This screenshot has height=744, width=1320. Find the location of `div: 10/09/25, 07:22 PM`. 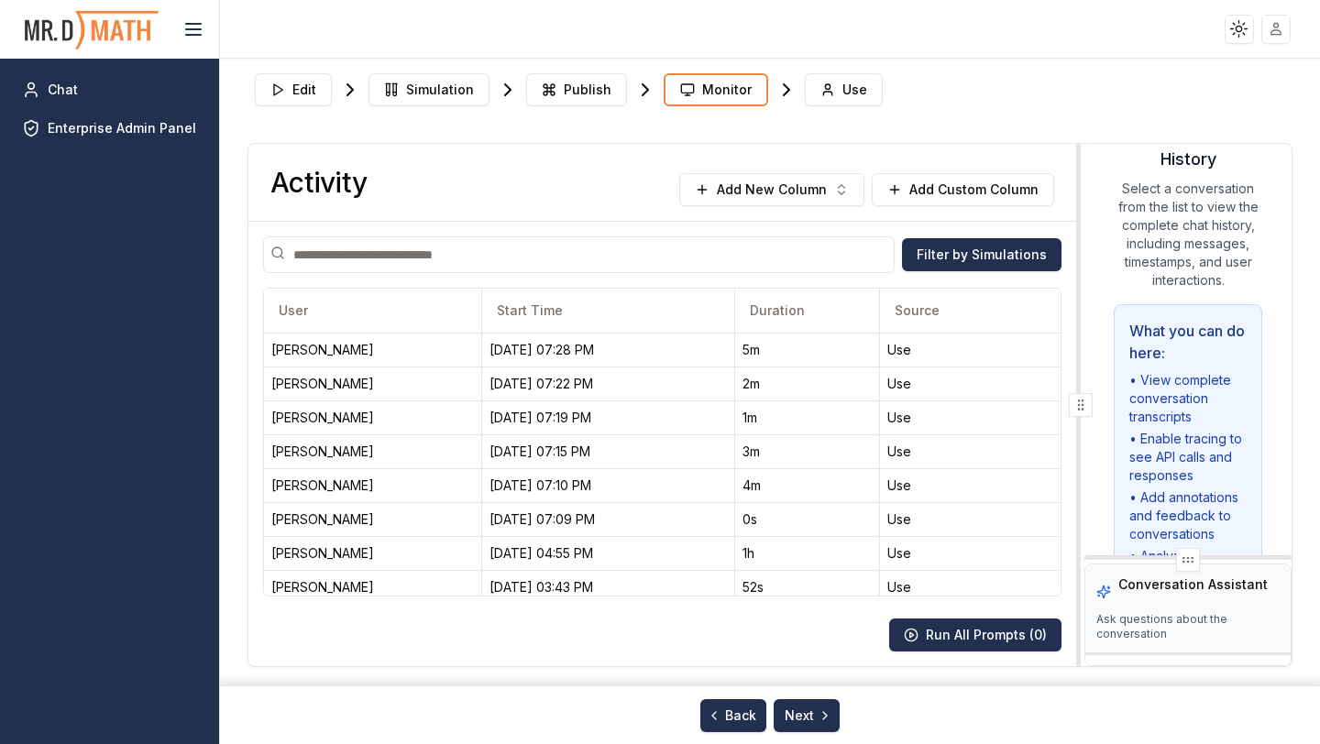

div: 10/09/25, 07:22 PM is located at coordinates (609, 384).